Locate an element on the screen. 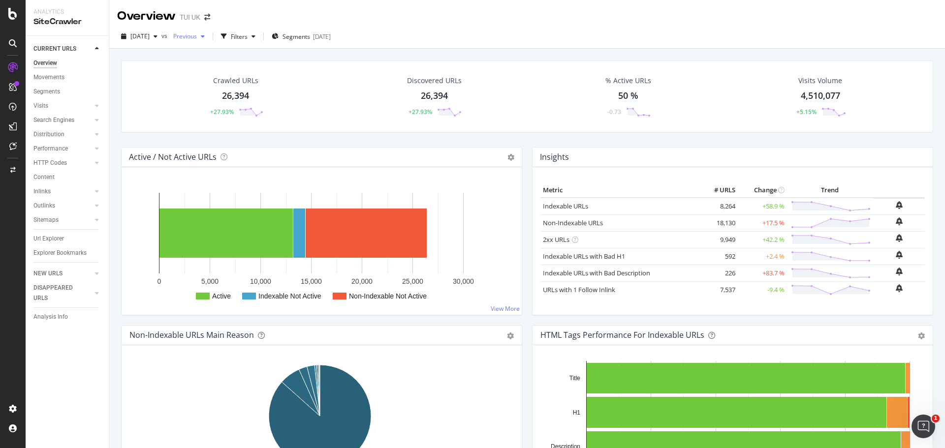  a: Content is located at coordinates (67, 177).